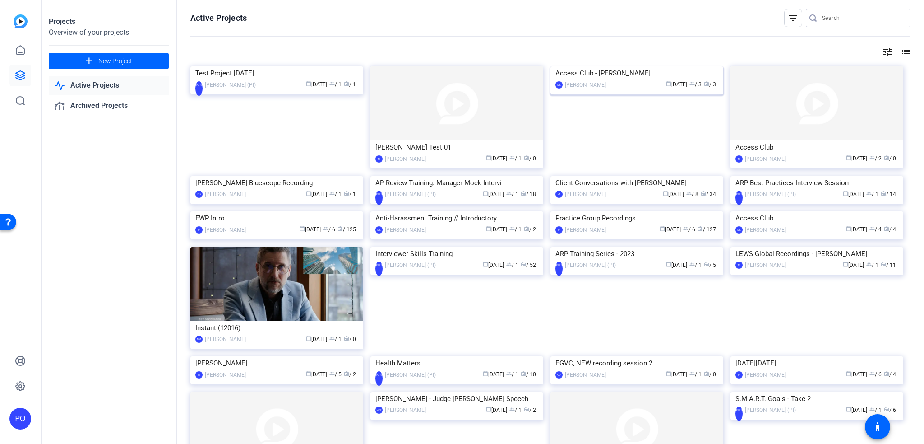  Describe the element at coordinates (817, 183) in the screenshot. I see `div: ARP Best Practices Interview Session` at that location.